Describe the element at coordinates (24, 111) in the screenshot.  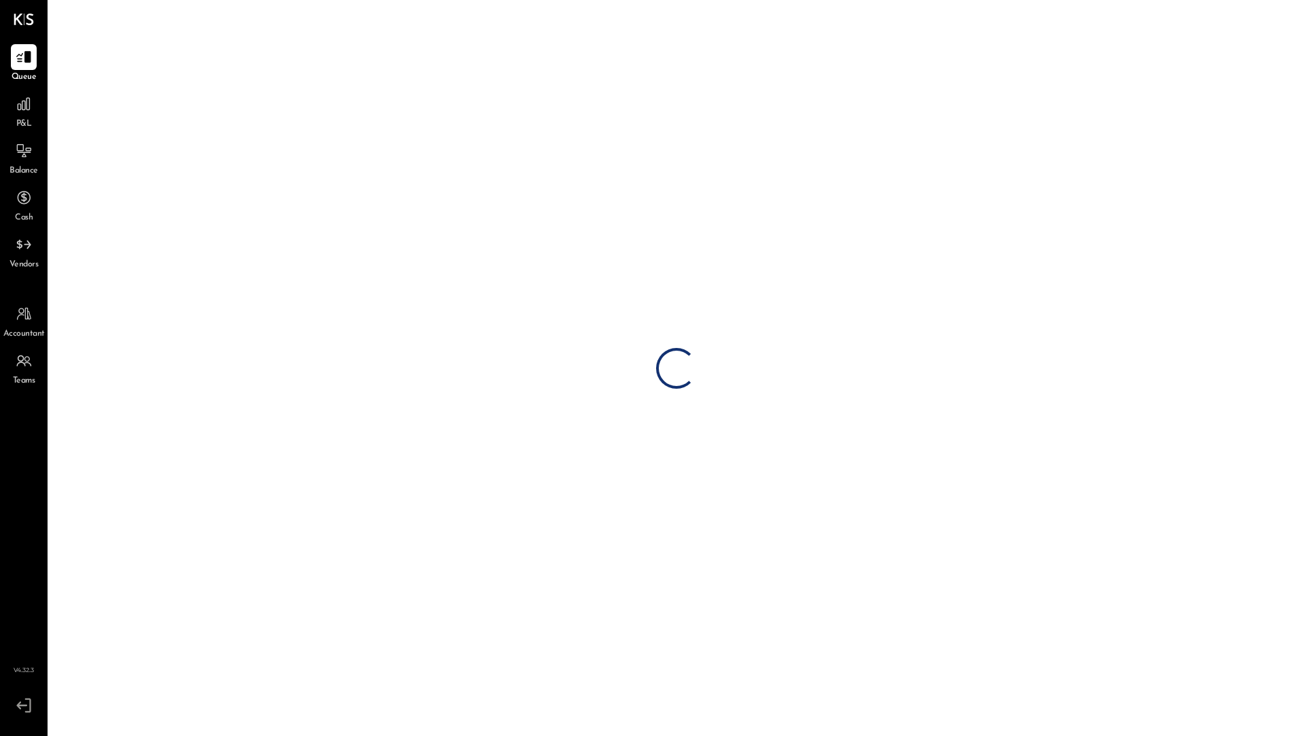
I see `a: P&L` at that location.